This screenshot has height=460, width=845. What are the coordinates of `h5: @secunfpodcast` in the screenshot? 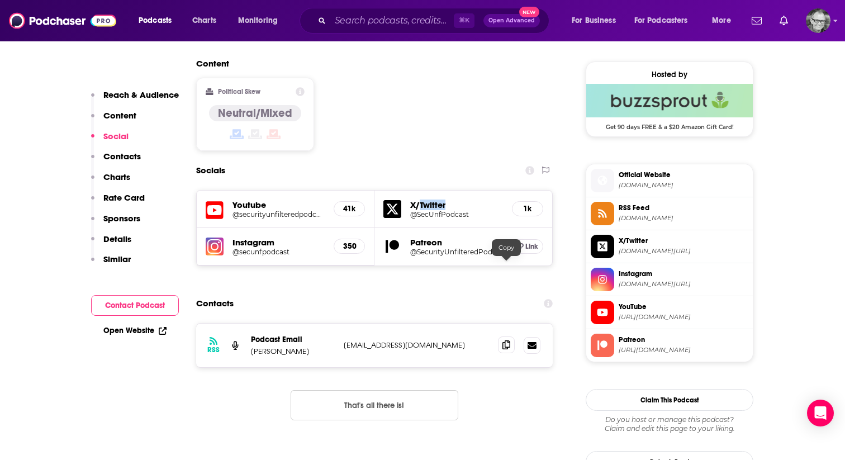 It's located at (278, 251).